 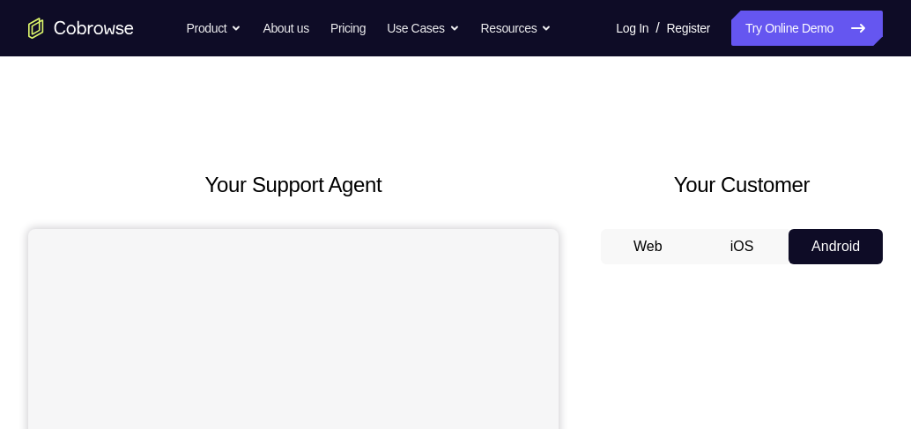 What do you see at coordinates (285, 28) in the screenshot?
I see `a: About us` at bounding box center [285, 28].